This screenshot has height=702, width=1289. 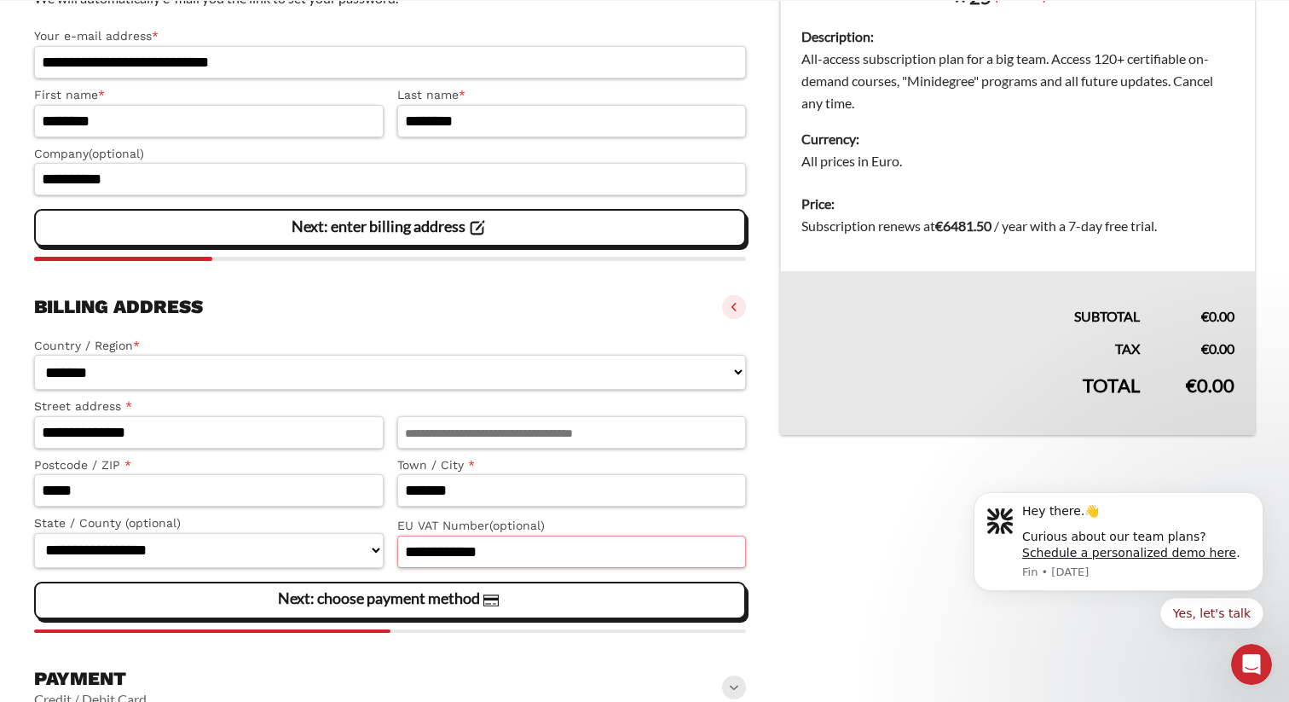 What do you see at coordinates (572, 95) in the screenshot?
I see `label: Last name` at bounding box center [572, 95].